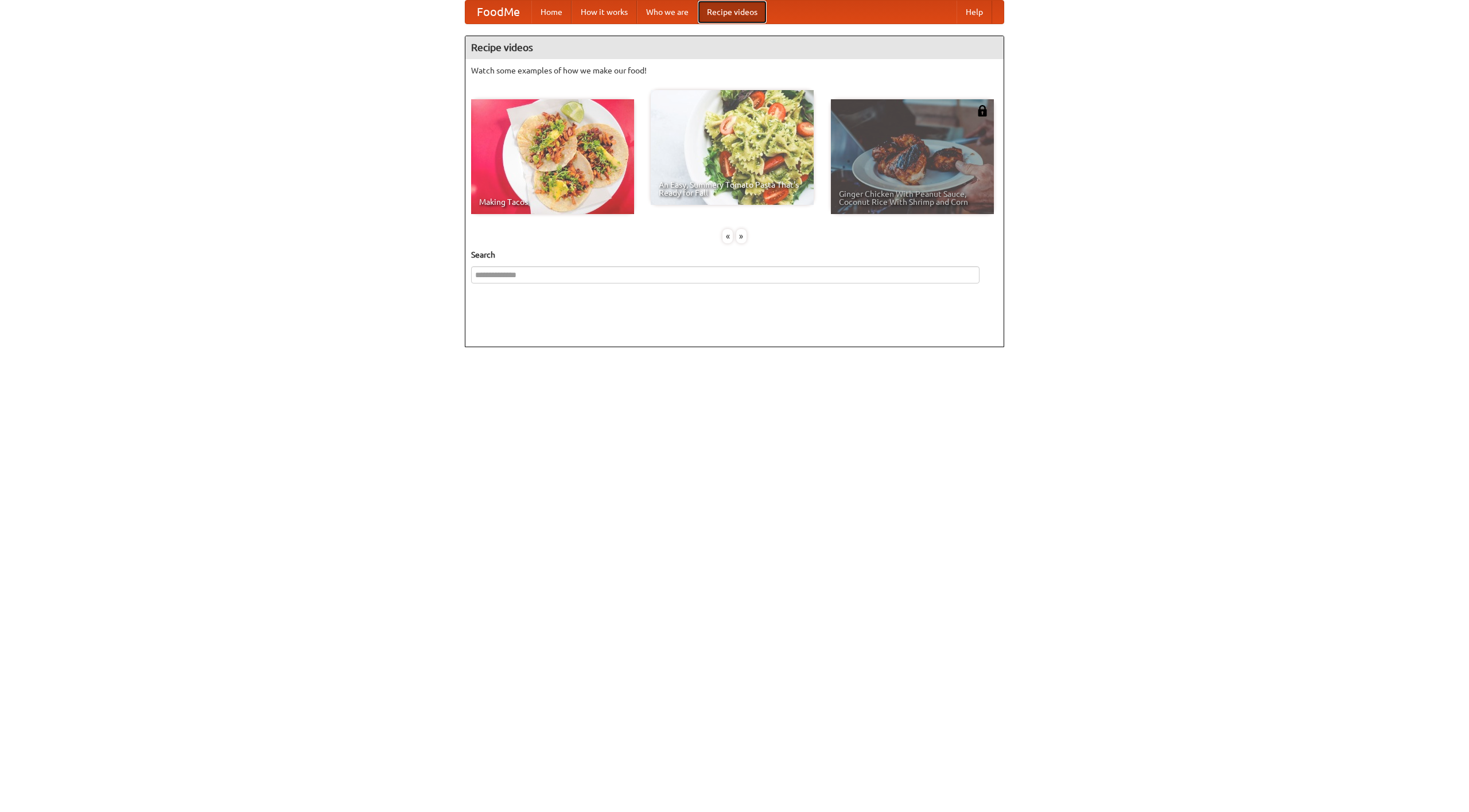  What do you see at coordinates (735, 70) in the screenshot?
I see `p: Watch some examples of how we make our food!` at bounding box center [735, 70].